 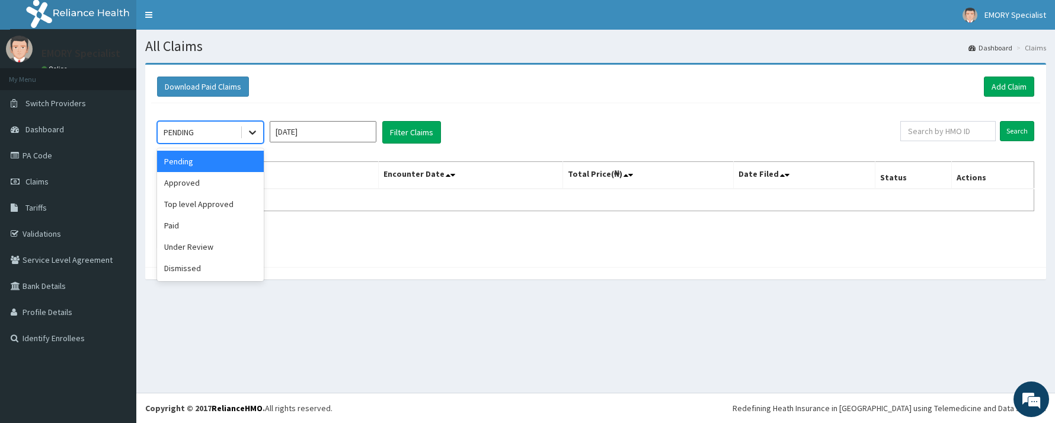 I want to click on th: Name, so click(x=268, y=176).